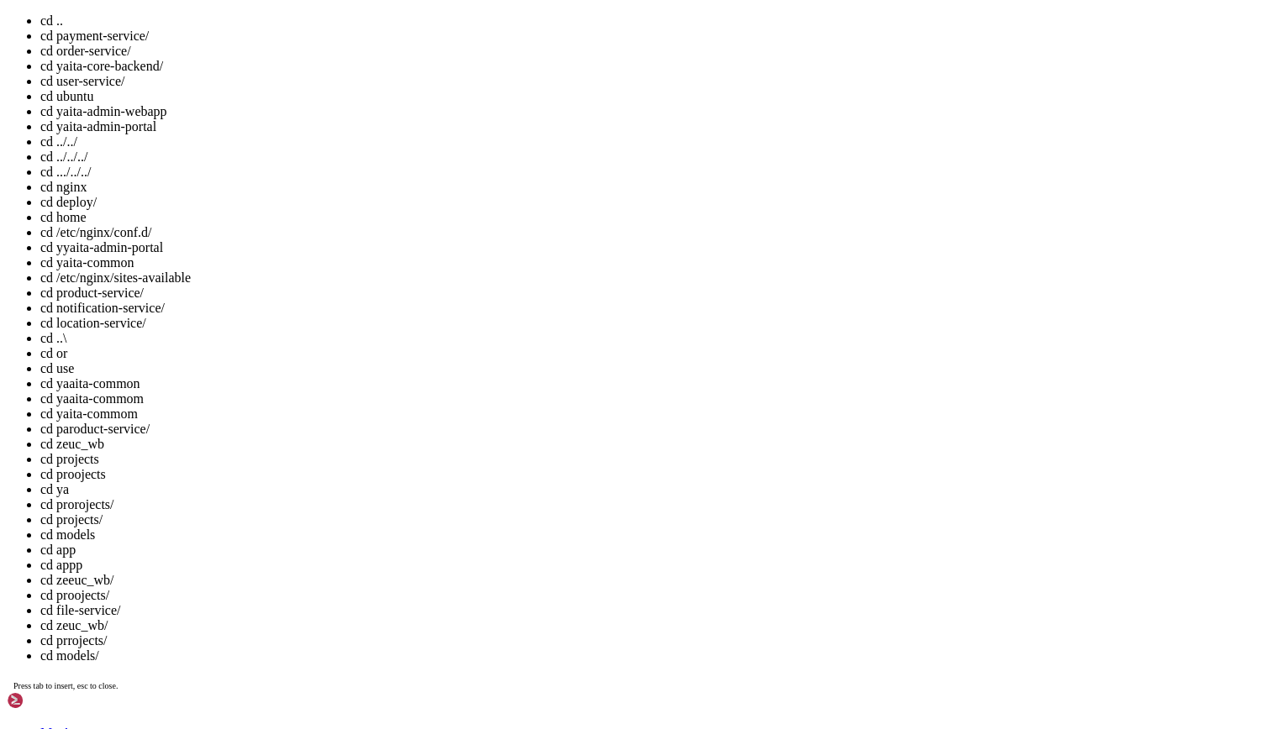 This screenshot has width=1264, height=729. I want to click on x-row: user-service/src/main/resources/application-prod.yml | 2, so click(525, 556).